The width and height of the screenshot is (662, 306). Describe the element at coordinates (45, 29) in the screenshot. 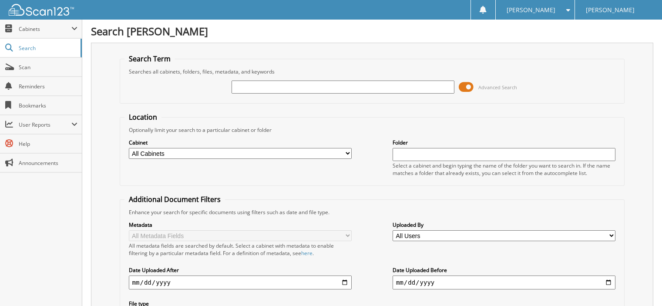

I see `span: Cabinets` at that location.